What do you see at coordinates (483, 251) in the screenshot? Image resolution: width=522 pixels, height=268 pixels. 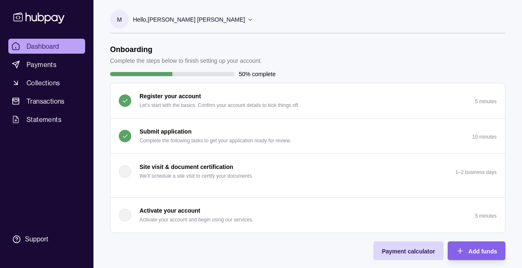 I see `span: Add funds` at bounding box center [483, 251].